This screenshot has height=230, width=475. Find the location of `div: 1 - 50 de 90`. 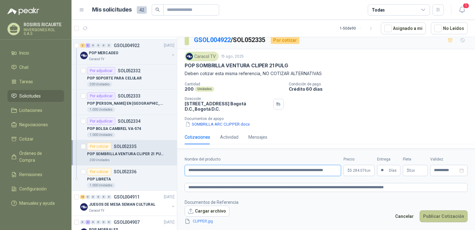

div: 1 - 50 de 90 is located at coordinates (358, 28).